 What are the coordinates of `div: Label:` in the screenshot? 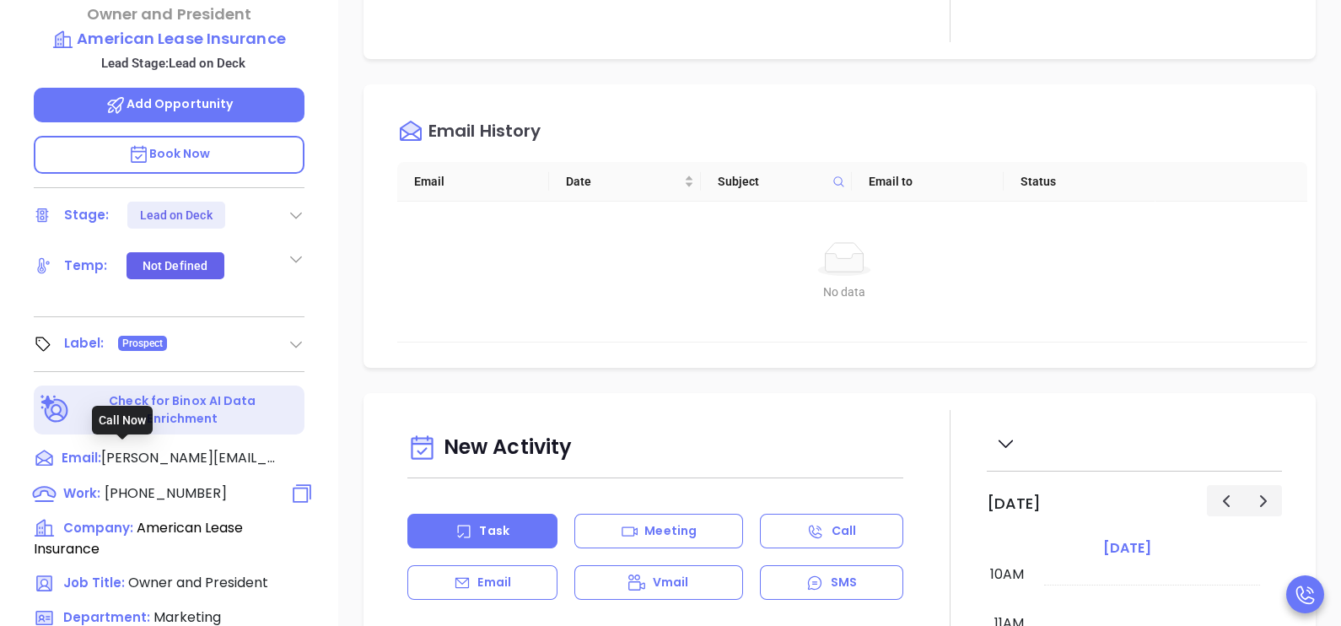 It's located at (84, 343).